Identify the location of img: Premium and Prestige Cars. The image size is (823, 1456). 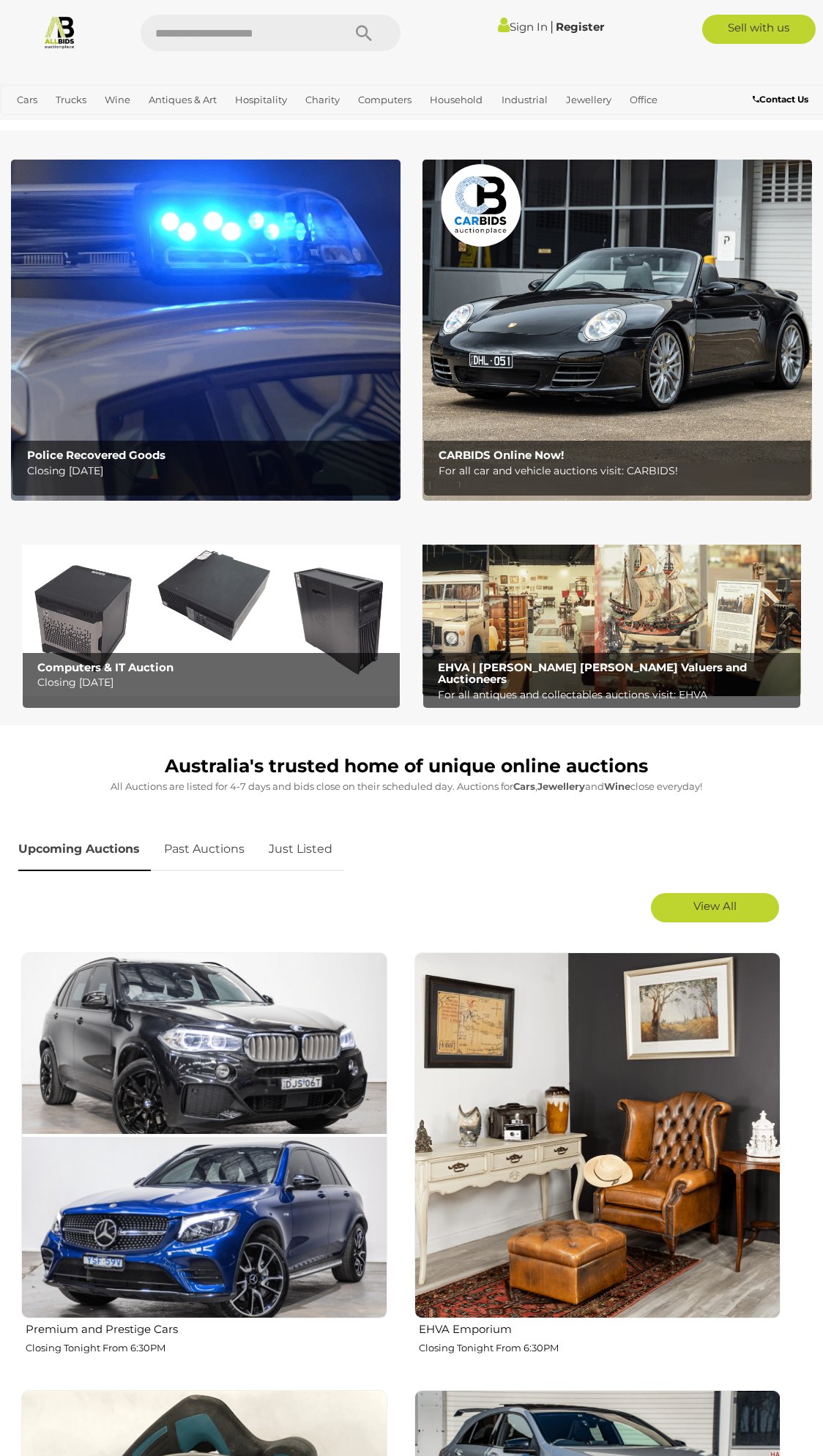
(204, 1135).